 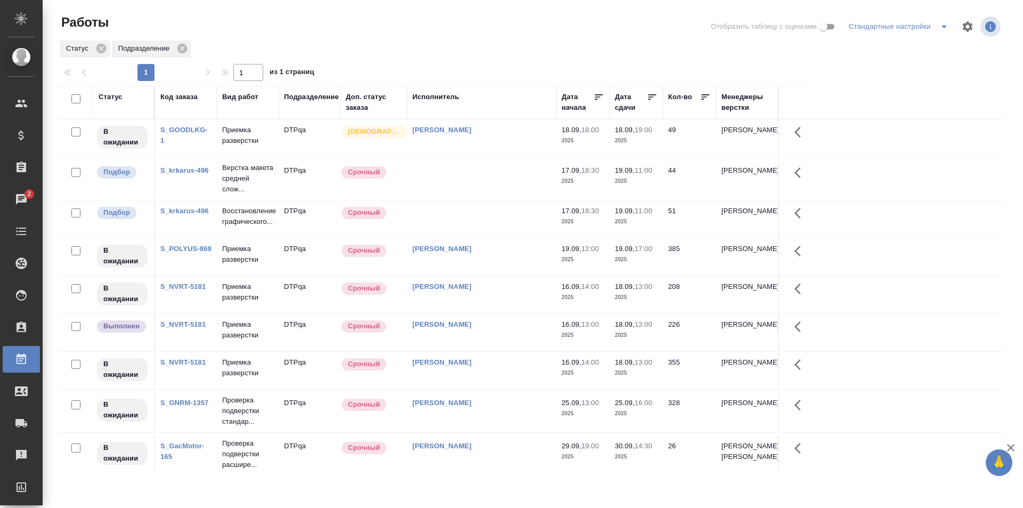 What do you see at coordinates (182, 451) in the screenshot?
I see `a: S_GacMotor-165` at bounding box center [182, 451].